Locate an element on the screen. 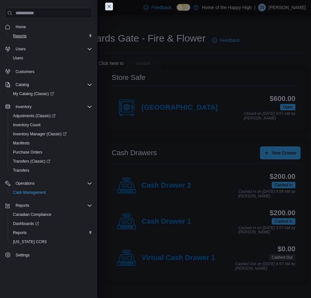 Image resolution: width=311 pixels, height=298 pixels. a: Customers is located at coordinates (25, 72).